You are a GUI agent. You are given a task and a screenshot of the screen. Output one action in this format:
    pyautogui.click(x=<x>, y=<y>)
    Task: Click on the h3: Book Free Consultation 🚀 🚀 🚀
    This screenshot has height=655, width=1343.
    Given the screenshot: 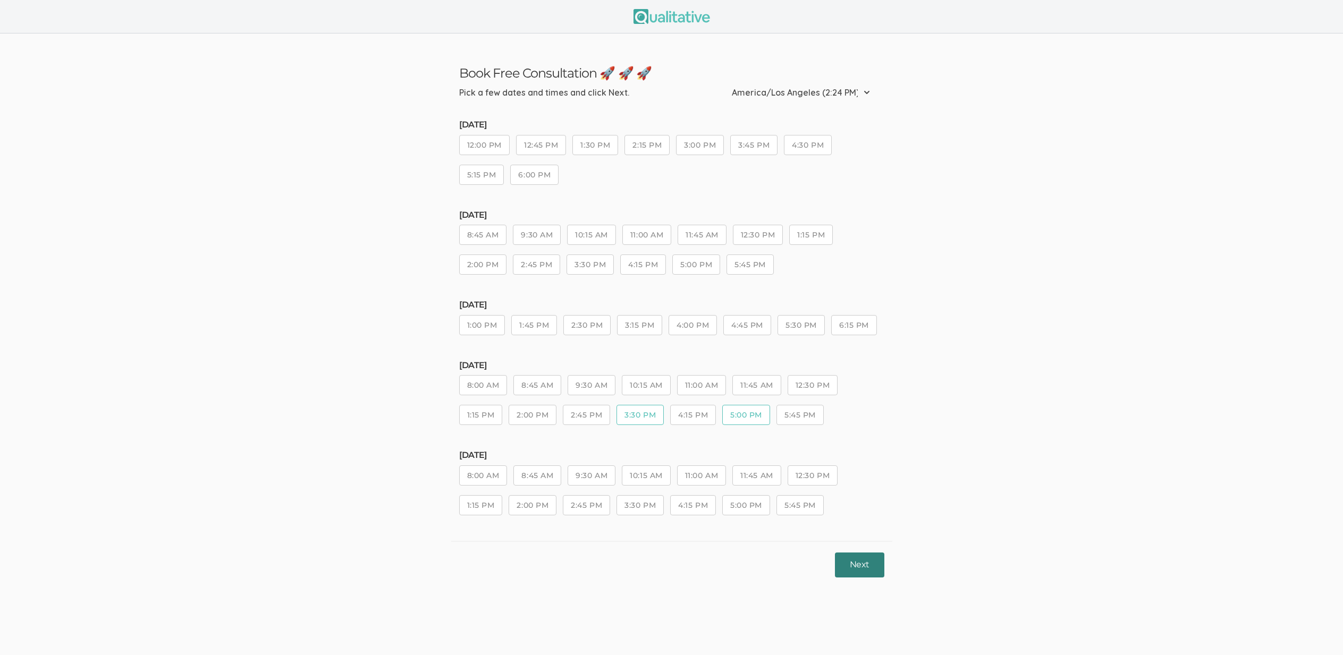 What is the action you would take?
    pyautogui.click(x=672, y=73)
    